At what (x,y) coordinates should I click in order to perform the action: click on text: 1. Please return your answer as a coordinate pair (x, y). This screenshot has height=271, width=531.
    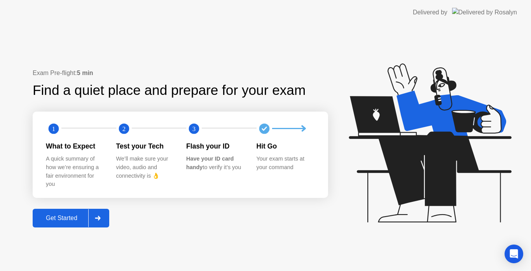
    Looking at the image, I should click on (54, 129).